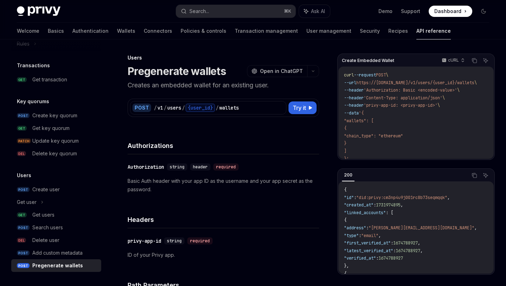 The height and width of the screenshot is (286, 506). Describe the element at coordinates (51, 128) in the screenshot. I see `div: Get key quorum` at that location.